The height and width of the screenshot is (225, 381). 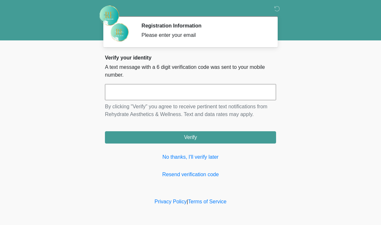 I want to click on a: Terms of Service, so click(x=207, y=201).